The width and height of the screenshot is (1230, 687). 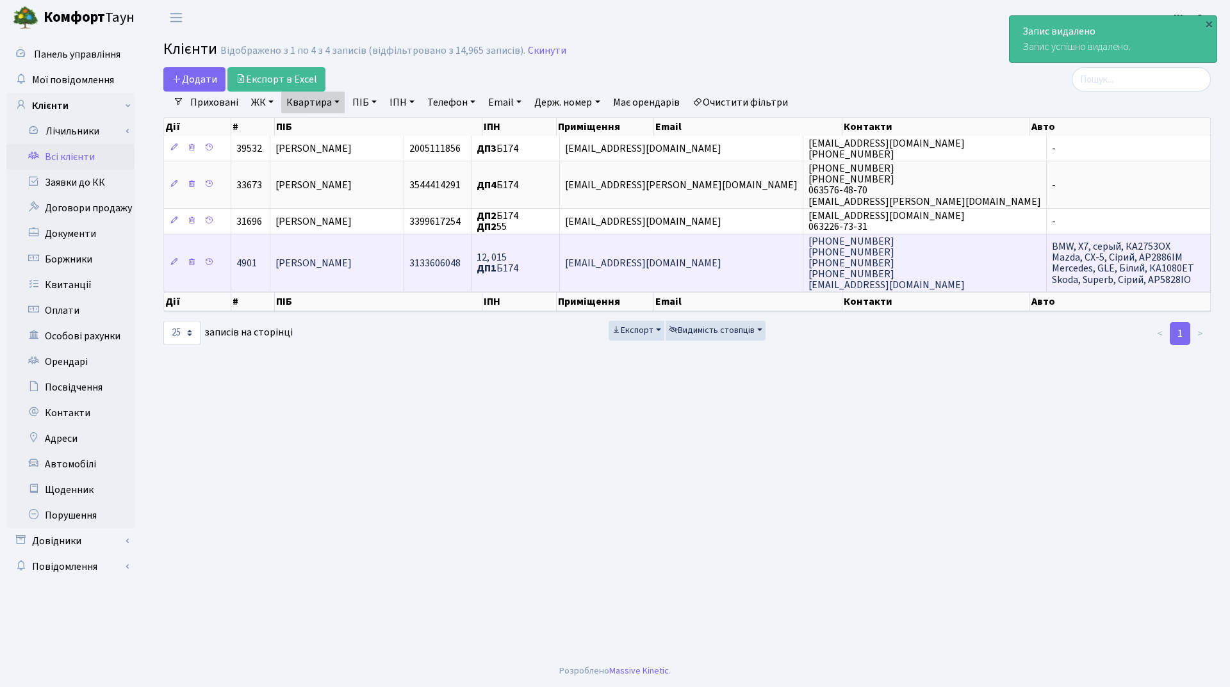 What do you see at coordinates (77, 54) in the screenshot?
I see `span: Панель управління` at bounding box center [77, 54].